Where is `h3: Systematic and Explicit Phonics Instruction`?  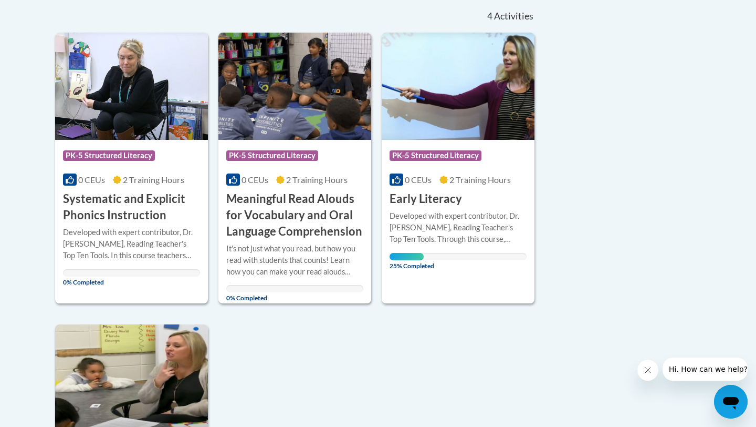
h3: Systematic and Explicit Phonics Instruction is located at coordinates (131, 207).